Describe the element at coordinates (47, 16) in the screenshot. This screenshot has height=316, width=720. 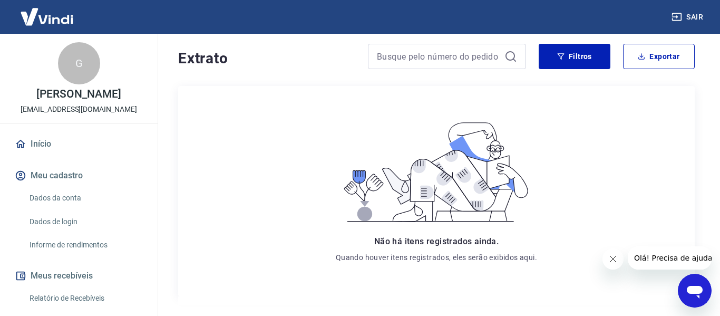
I see `img: Vindi` at that location.